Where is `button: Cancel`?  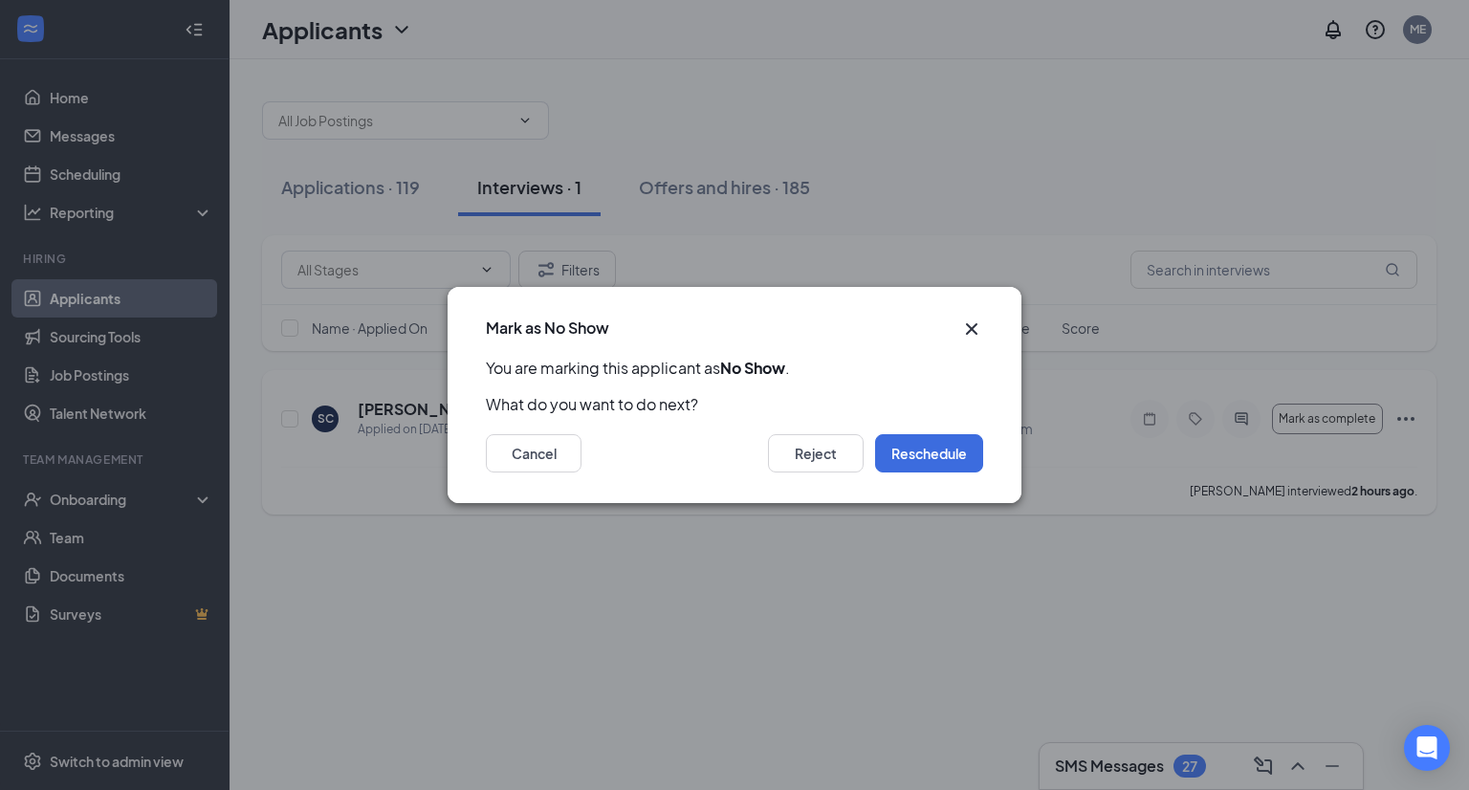 button: Cancel is located at coordinates (534, 453).